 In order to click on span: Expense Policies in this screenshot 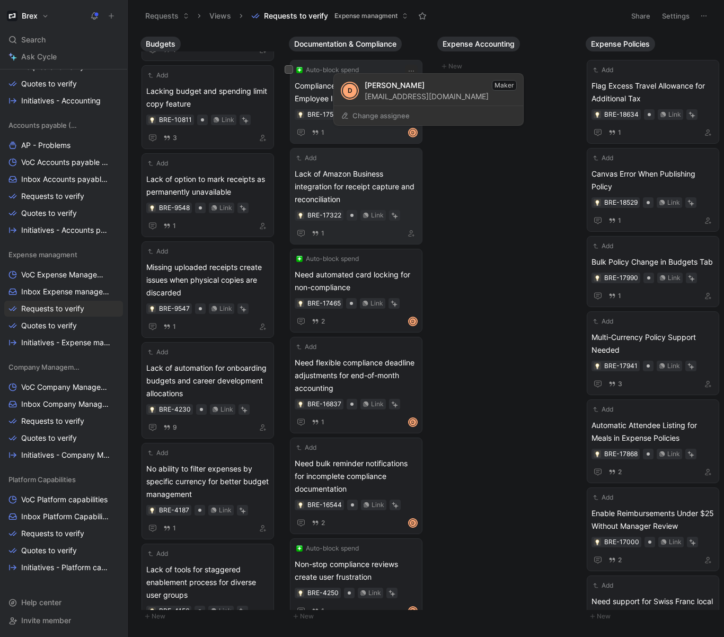, I will do `click(620, 44)`.